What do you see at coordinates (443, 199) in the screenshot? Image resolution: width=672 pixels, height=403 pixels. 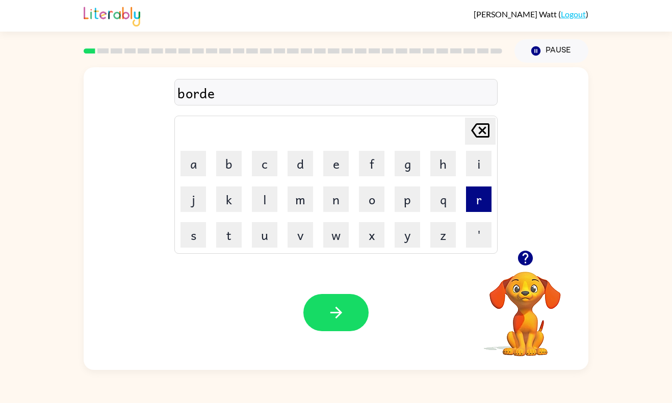 I see `button: q` at bounding box center [443, 199].